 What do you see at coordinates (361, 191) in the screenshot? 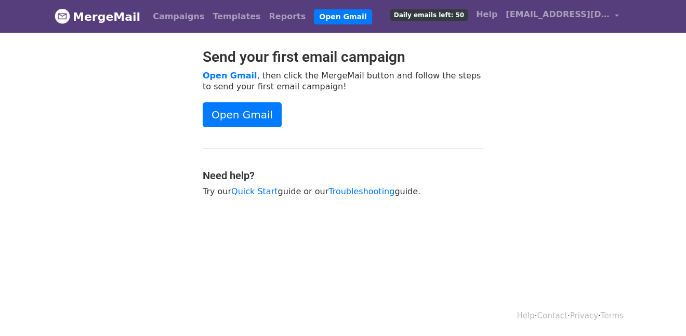
I see `a: Troubleshooting` at bounding box center [361, 191].